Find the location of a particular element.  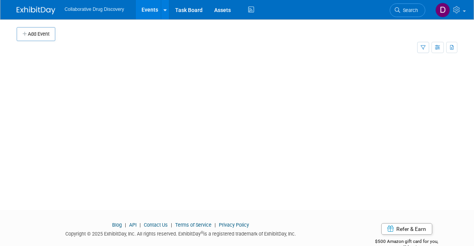

a: Privacy Policy is located at coordinates (234, 224).